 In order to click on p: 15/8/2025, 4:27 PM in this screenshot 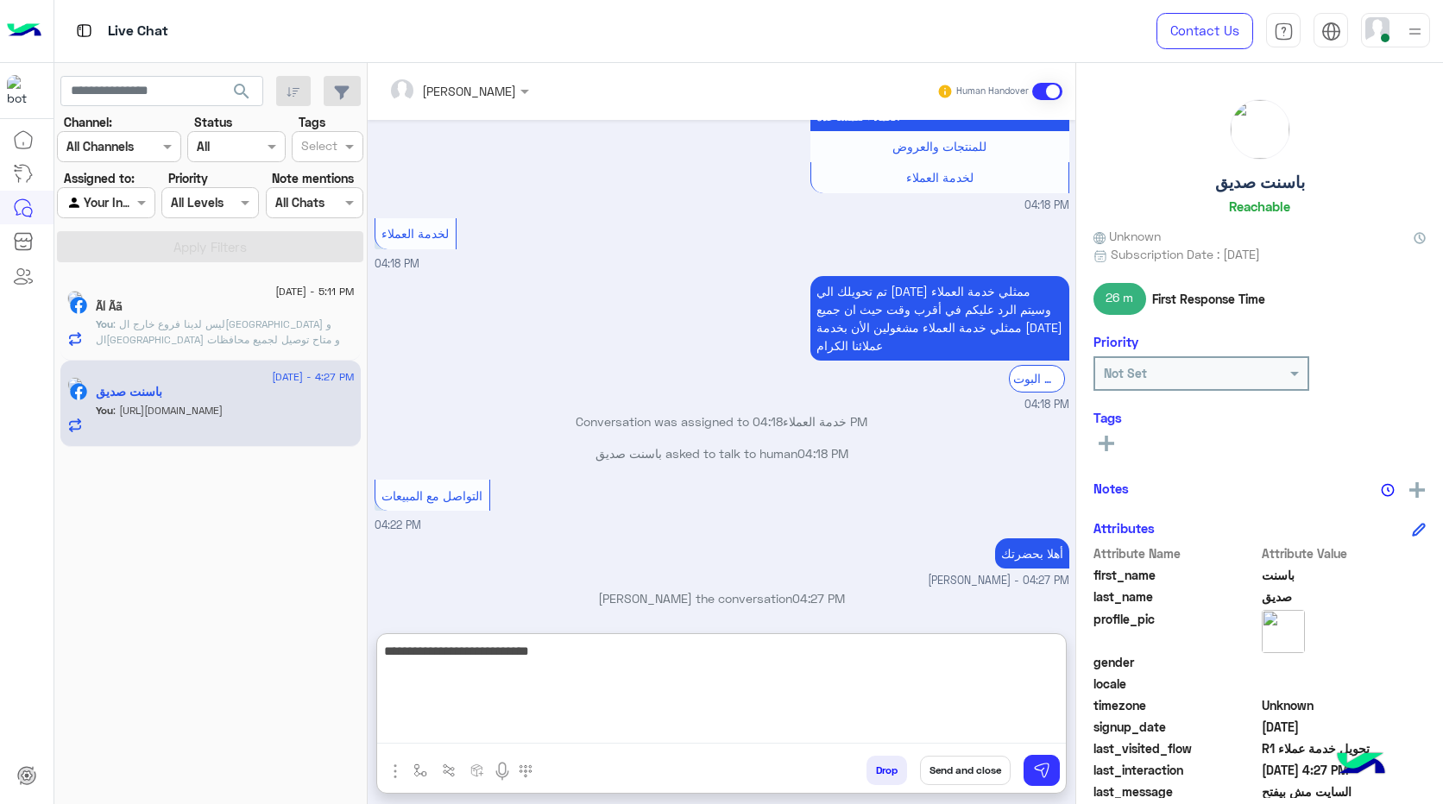, I will do `click(1032, 553)`.